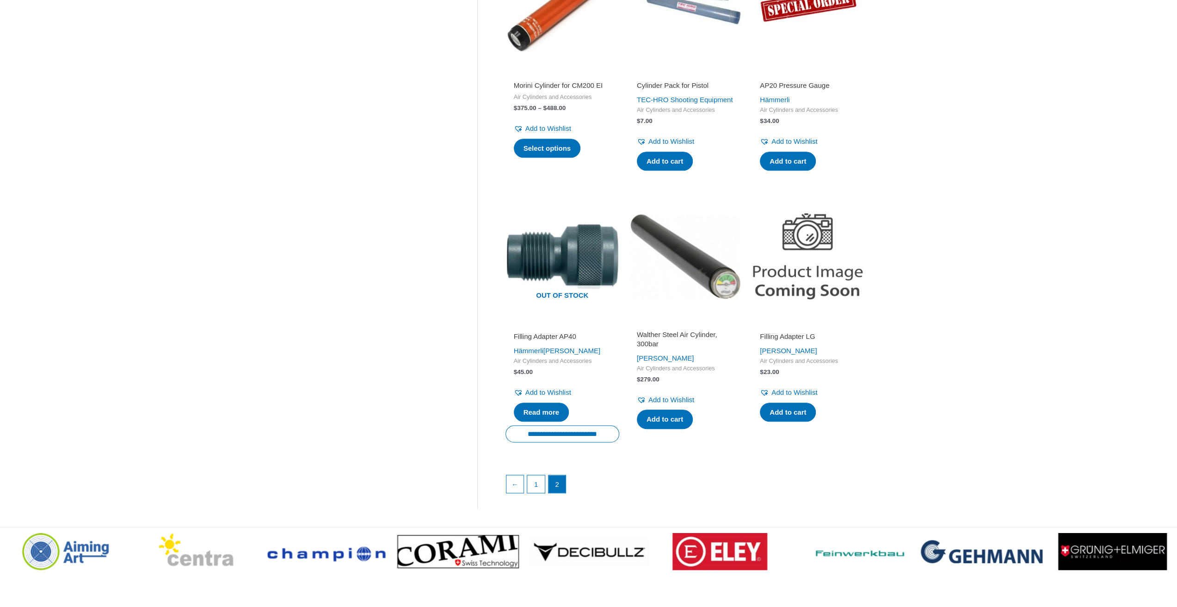 This screenshot has height=607, width=1177. Describe the element at coordinates (562, 86) in the screenshot. I see `h2: Morini Cylinder for CM200 EI` at that location.